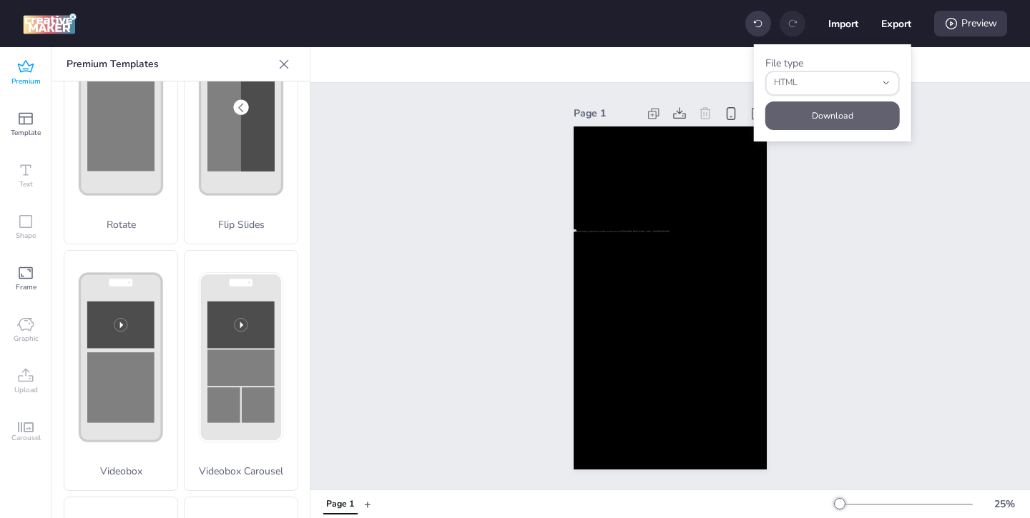 This screenshot has width=1030, height=518. Describe the element at coordinates (241, 471) in the screenshot. I see `p: Videobox Carousel` at that location.